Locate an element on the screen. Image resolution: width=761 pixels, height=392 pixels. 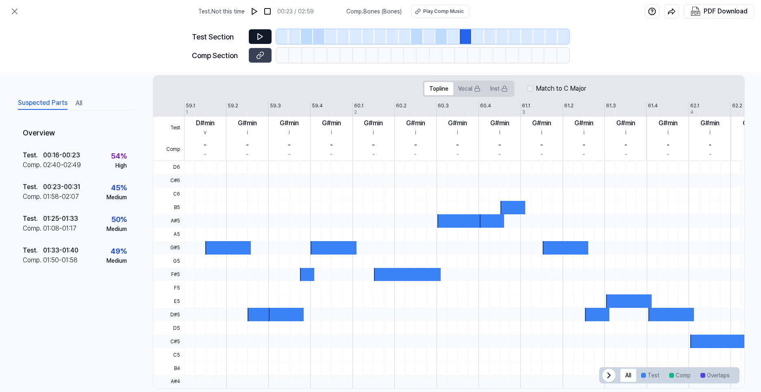
span: D6 is located at coordinates (169, 167).